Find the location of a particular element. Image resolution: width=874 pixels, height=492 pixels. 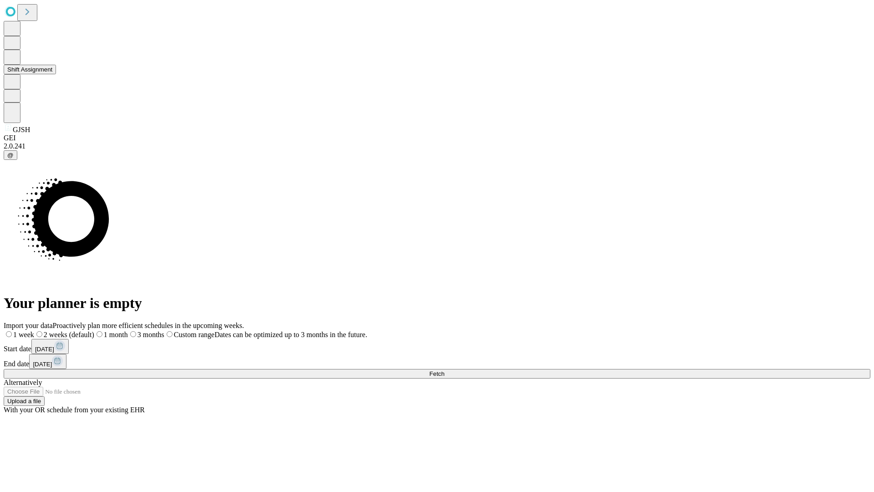

div: GEI is located at coordinates (437, 138).